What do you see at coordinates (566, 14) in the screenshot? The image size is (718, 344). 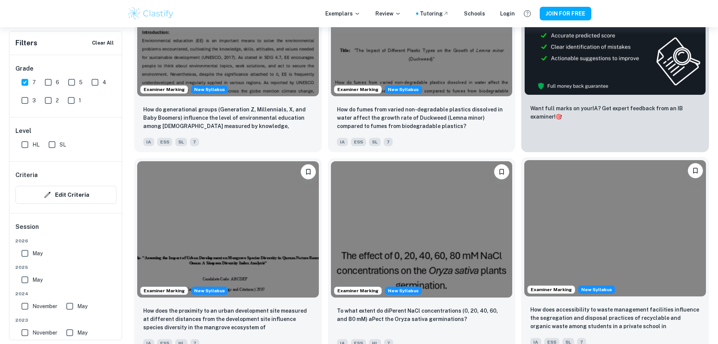 I see `button: JOIN FOR FREE` at bounding box center [566, 14].